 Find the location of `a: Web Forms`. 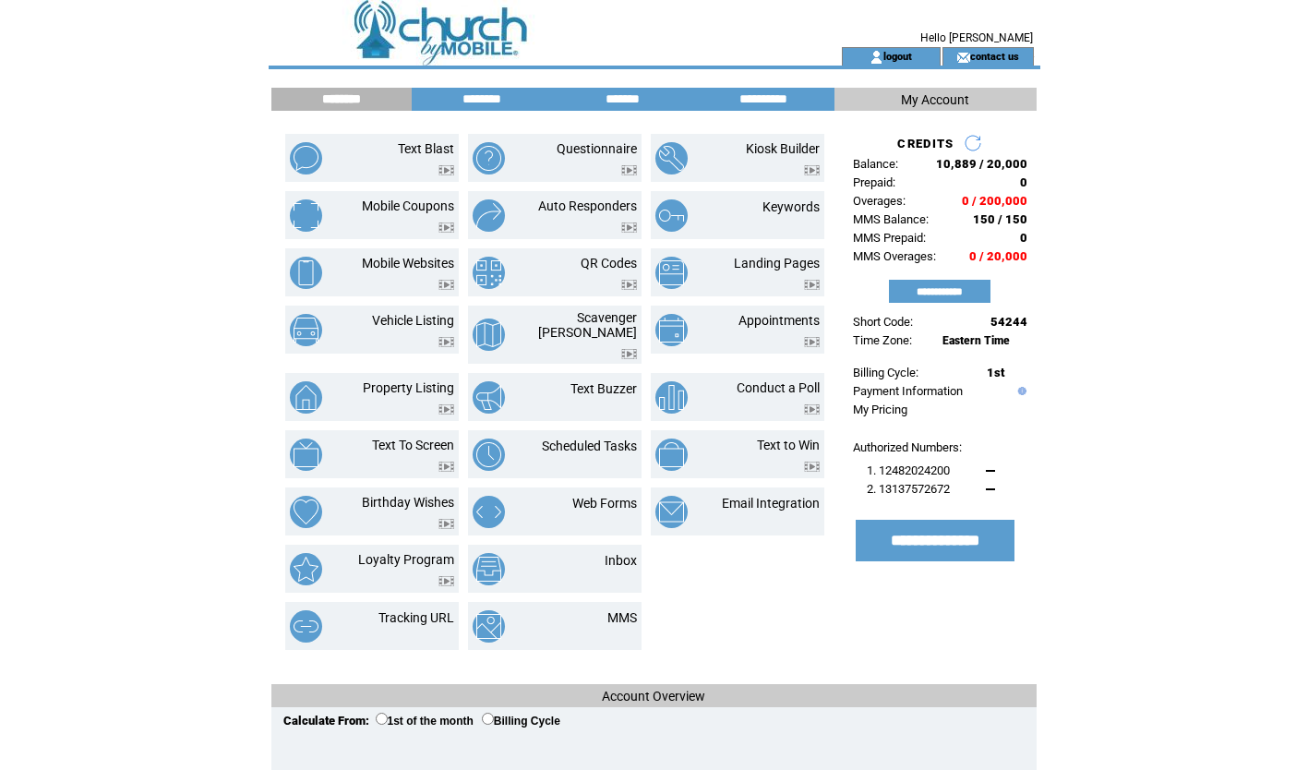

a: Web Forms is located at coordinates (605, 503).